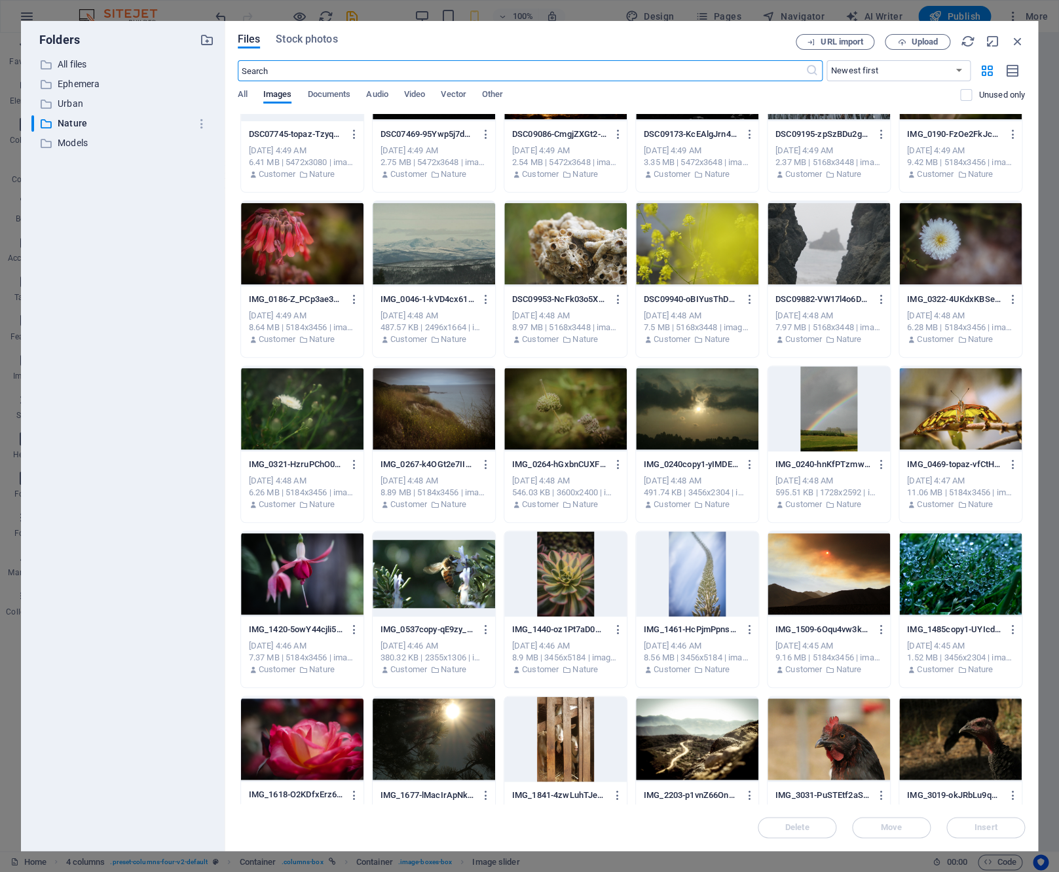  Describe the element at coordinates (377, 96) in the screenshot. I see `span: Audio` at that location.